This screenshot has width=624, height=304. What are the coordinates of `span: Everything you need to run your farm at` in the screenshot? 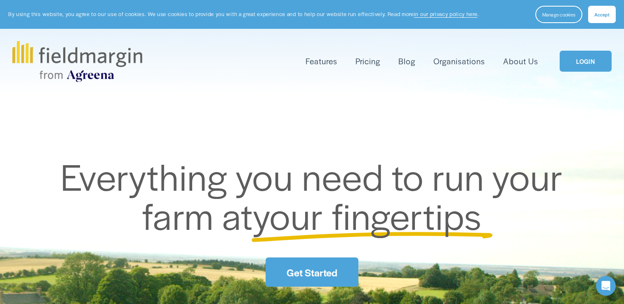 It's located at (316, 195).